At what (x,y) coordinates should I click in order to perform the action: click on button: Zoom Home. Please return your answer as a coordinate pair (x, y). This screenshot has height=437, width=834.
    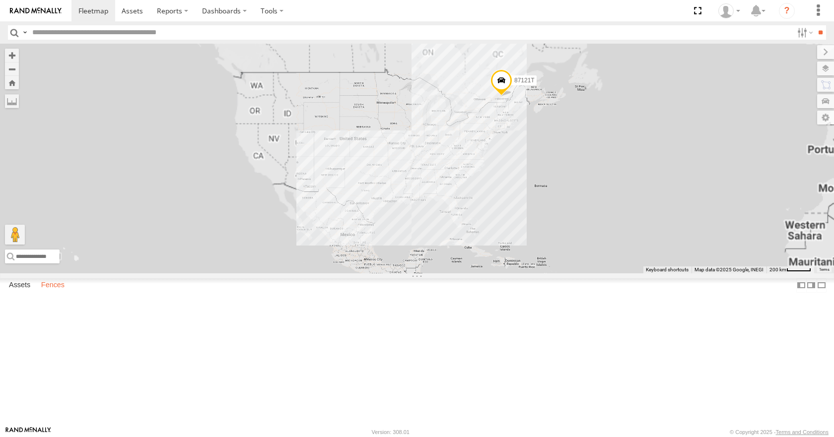
    Looking at the image, I should click on (12, 82).